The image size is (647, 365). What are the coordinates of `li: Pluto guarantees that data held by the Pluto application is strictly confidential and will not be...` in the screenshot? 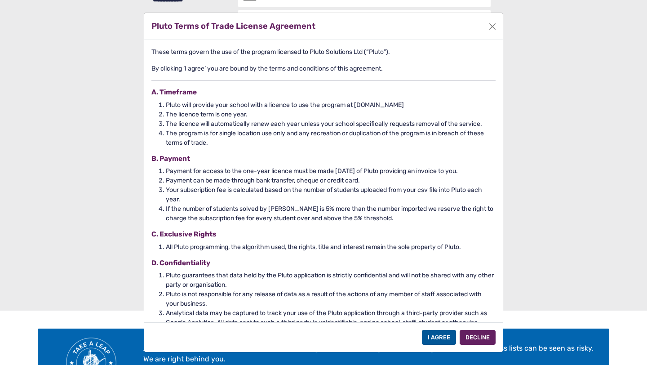 It's located at (331, 280).